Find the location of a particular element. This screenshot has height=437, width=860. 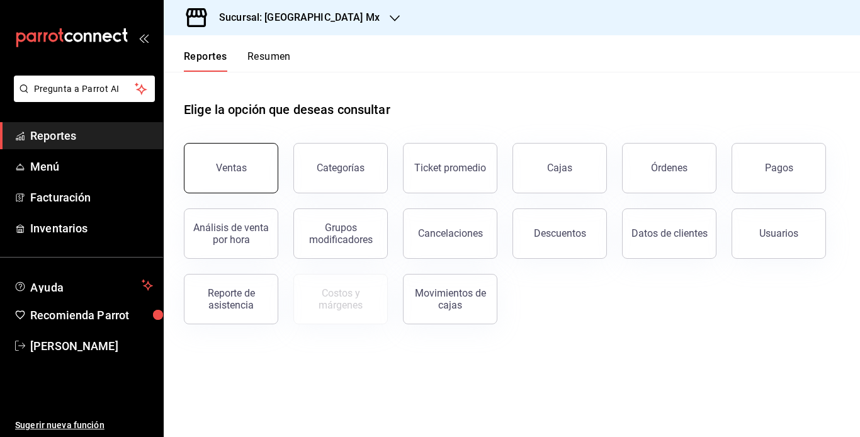

button: Resumen is located at coordinates (269, 61).